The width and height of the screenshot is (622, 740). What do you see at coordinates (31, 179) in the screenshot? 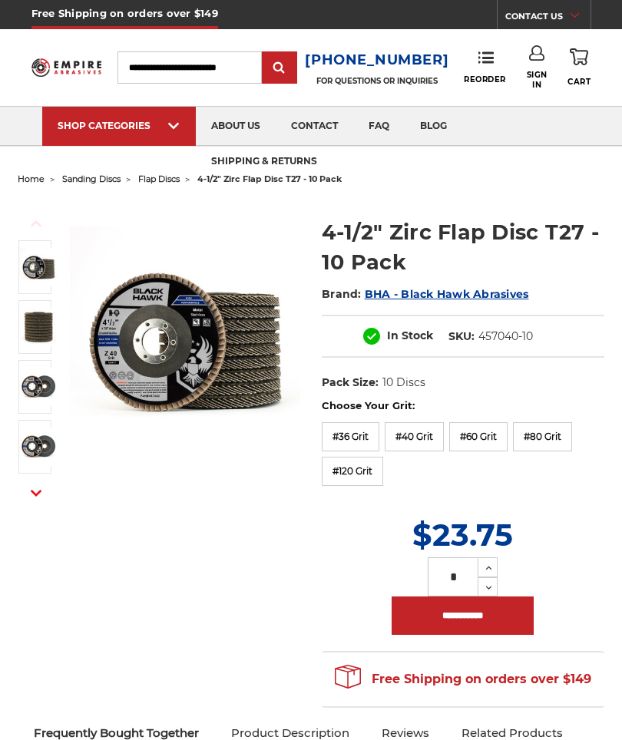
I see `span: home` at bounding box center [31, 179].